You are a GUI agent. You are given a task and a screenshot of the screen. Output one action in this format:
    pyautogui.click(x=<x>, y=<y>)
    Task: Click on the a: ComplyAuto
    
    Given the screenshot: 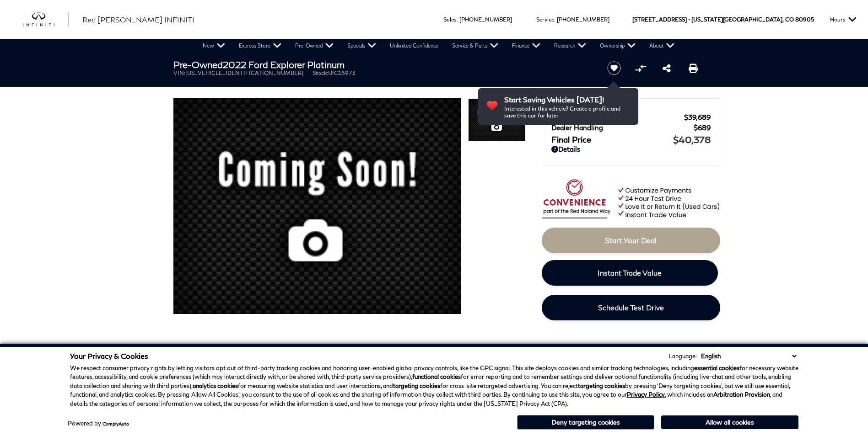 What is the action you would take?
    pyautogui.click(x=116, y=424)
    